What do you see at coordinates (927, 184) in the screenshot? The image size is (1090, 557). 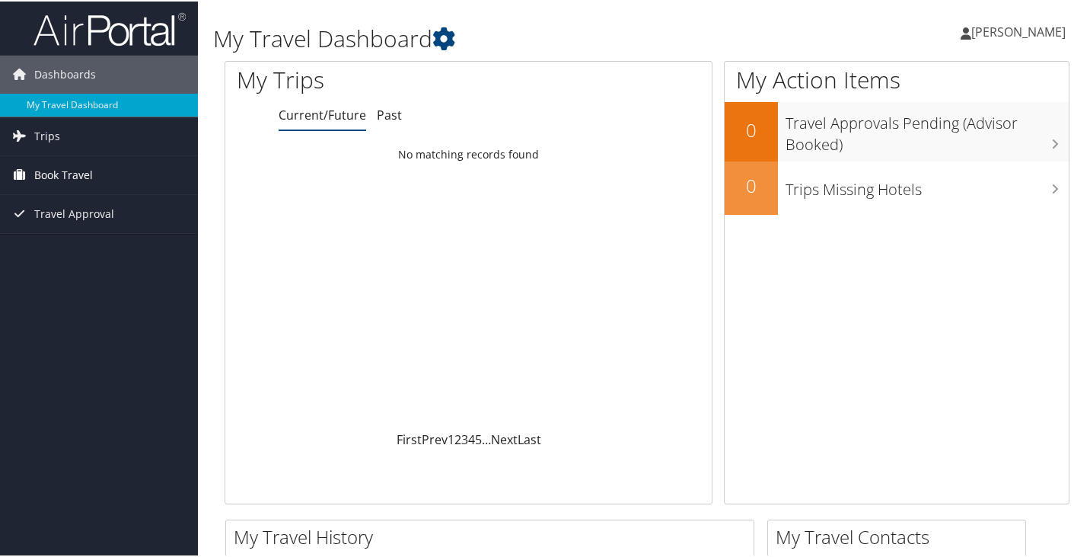 I see `h3: Trips Missing Hotels` at bounding box center [927, 184].